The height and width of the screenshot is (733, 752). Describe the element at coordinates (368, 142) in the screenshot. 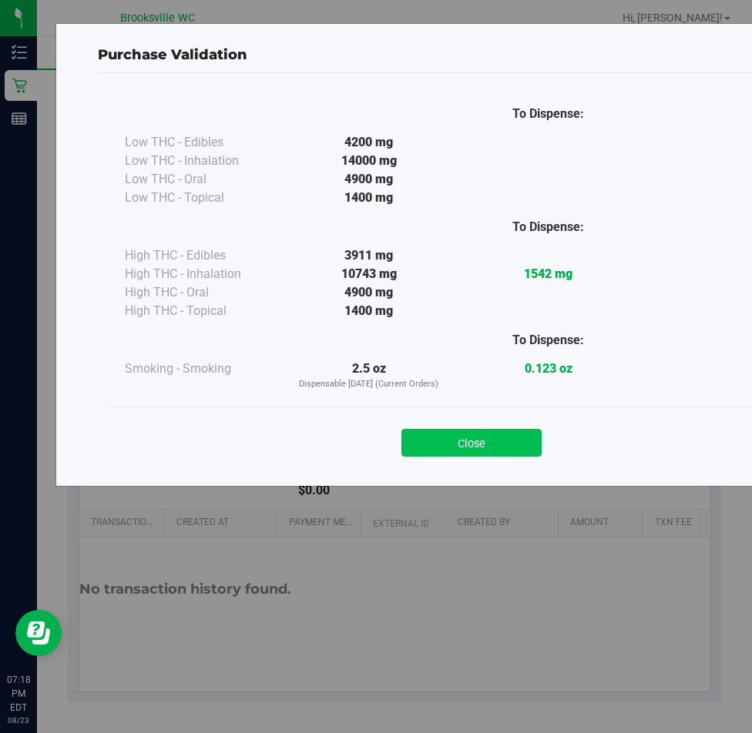

I see `div: 4200 mg` at that location.